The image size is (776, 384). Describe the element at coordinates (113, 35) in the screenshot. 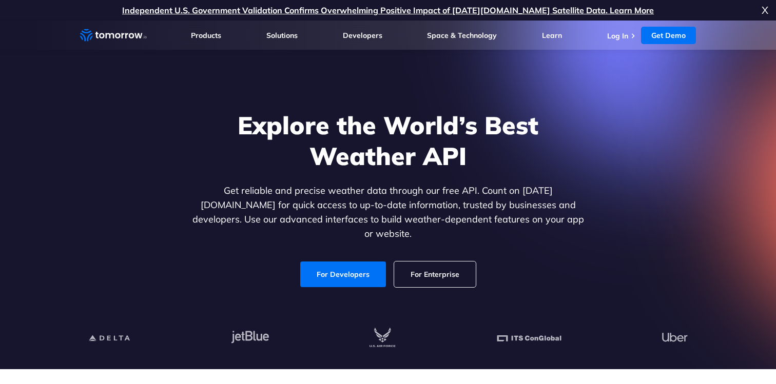

I see `a: Home link` at that location.